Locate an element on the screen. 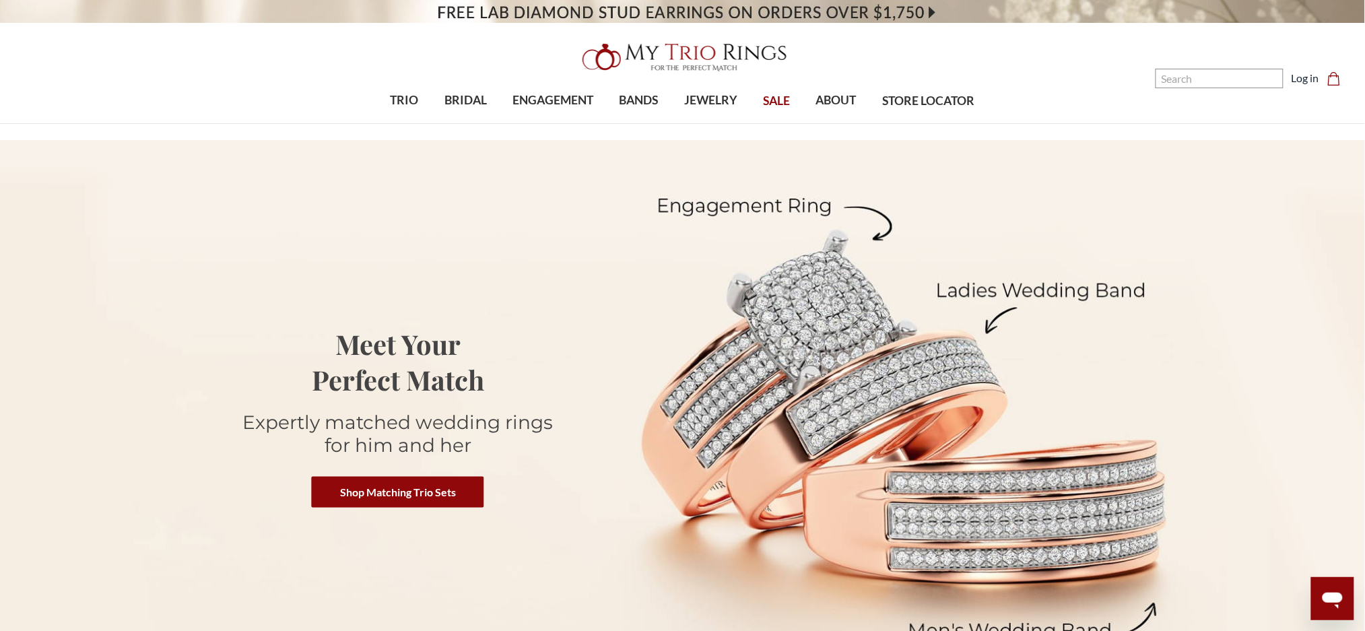 The width and height of the screenshot is (1365, 631). span: STORE LOCATOR is located at coordinates (928, 101).